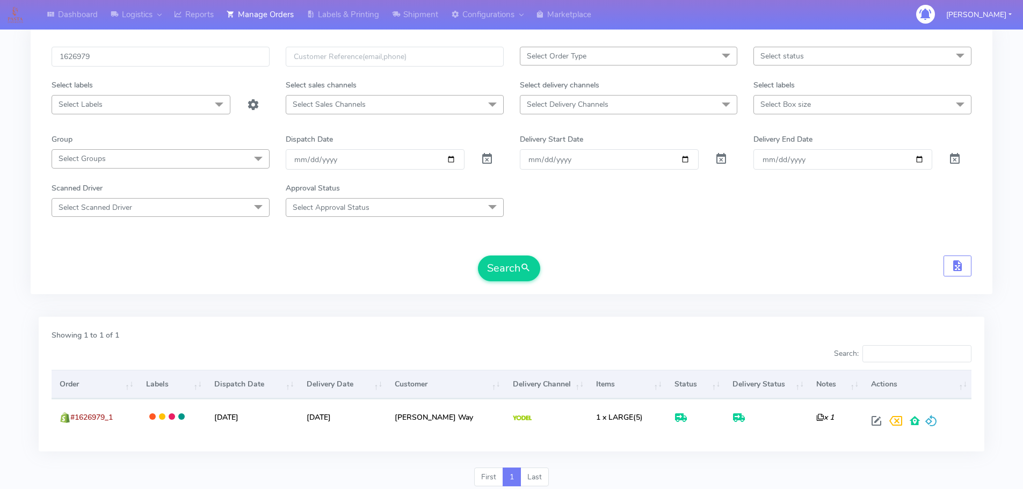 Image resolution: width=1023 pixels, height=489 pixels. What do you see at coordinates (836, 385) in the screenshot?
I see `th: Notes: activate to sort column ascending` at bounding box center [836, 385].